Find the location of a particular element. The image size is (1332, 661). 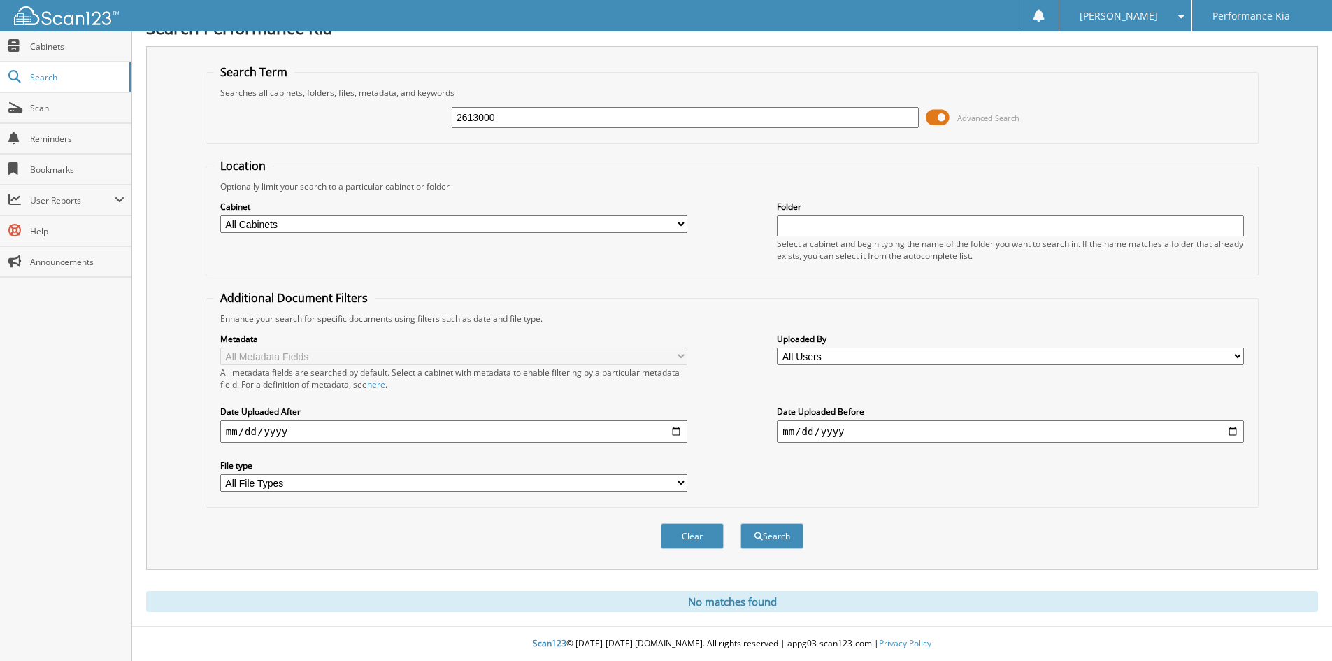

span: Scan is located at coordinates (77, 108).